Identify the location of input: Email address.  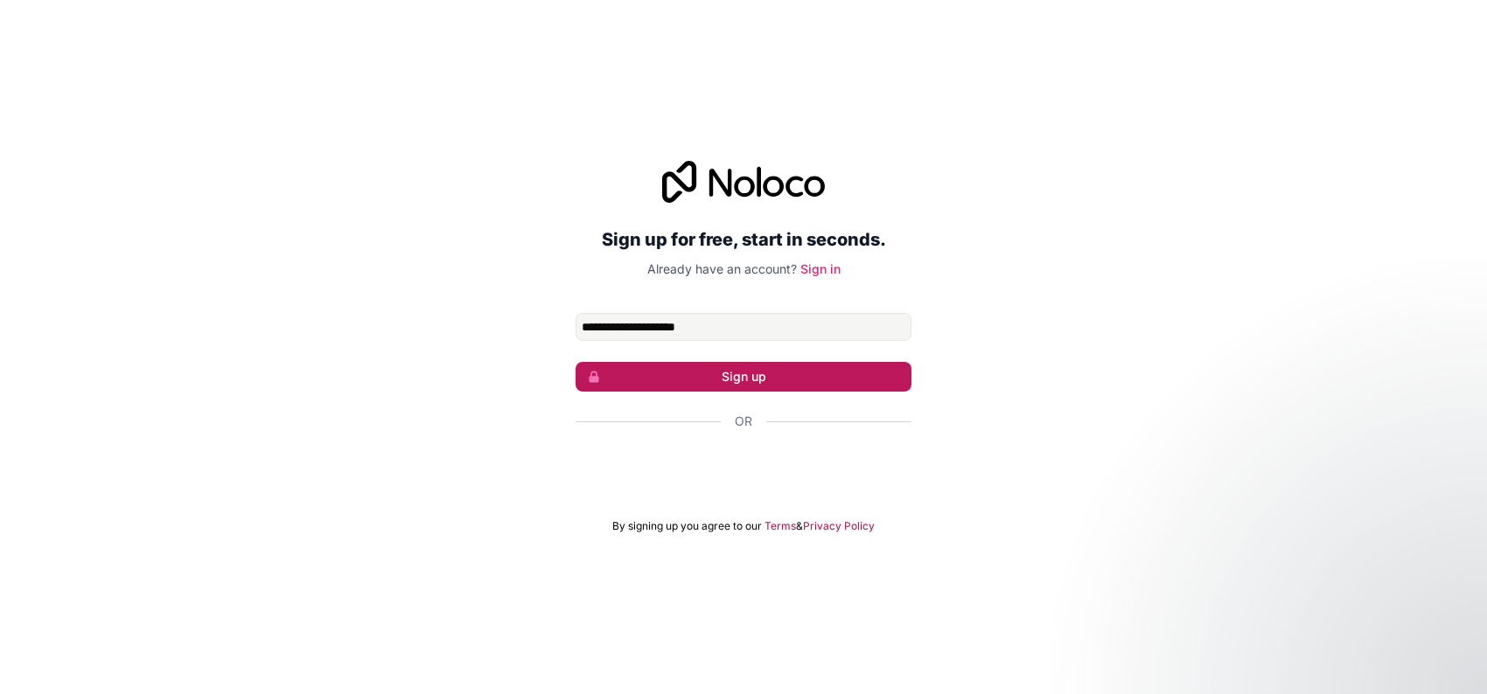
(743, 327).